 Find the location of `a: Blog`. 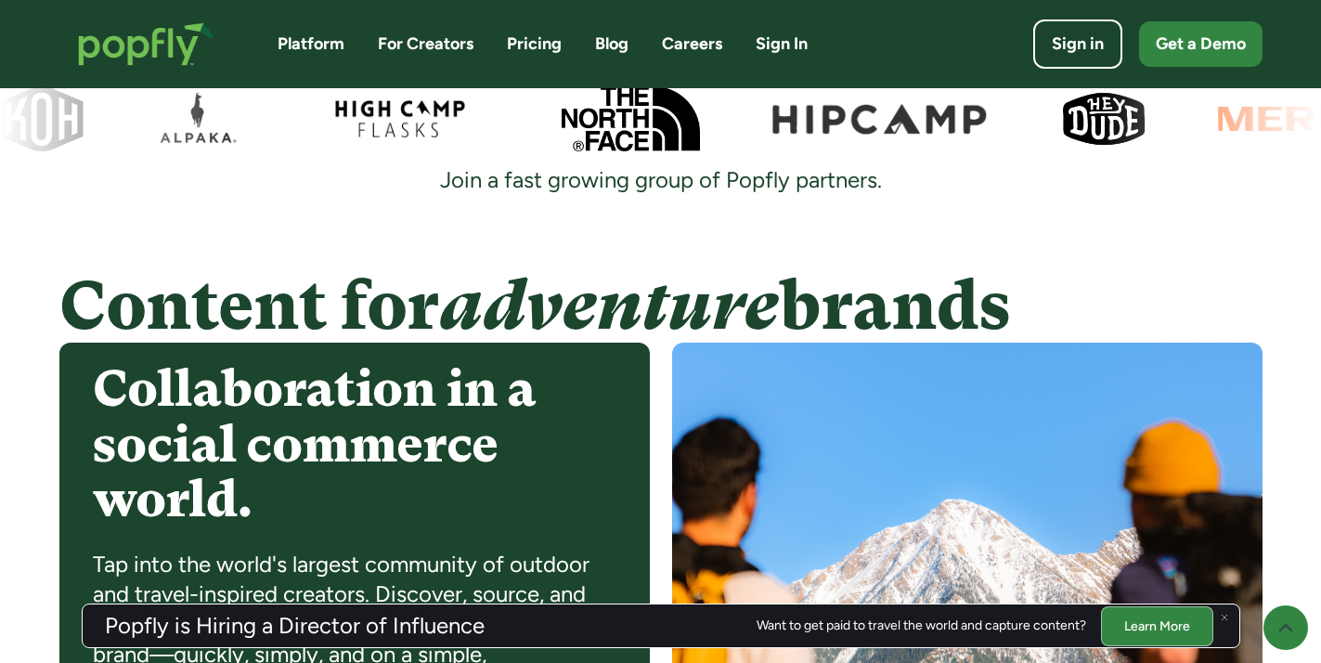

a: Blog is located at coordinates (612, 44).